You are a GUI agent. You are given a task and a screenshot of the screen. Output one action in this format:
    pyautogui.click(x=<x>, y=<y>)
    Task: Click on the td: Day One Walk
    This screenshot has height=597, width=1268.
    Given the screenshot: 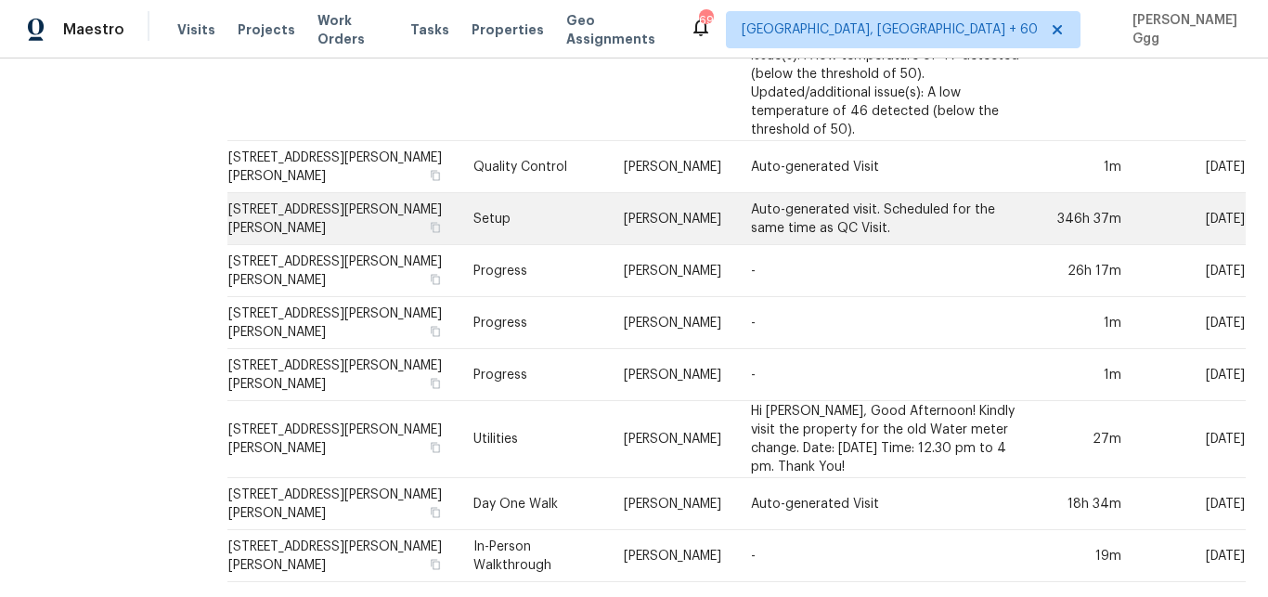 What is the action you would take?
    pyautogui.click(x=534, y=504)
    